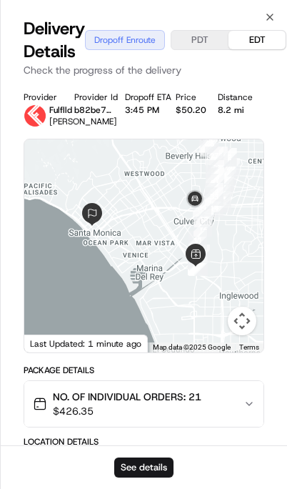 Image resolution: width=287 pixels, height=489 pixels. What do you see at coordinates (69, 288) in the screenshot?
I see `span: Knowledge Base` at bounding box center [69, 288].